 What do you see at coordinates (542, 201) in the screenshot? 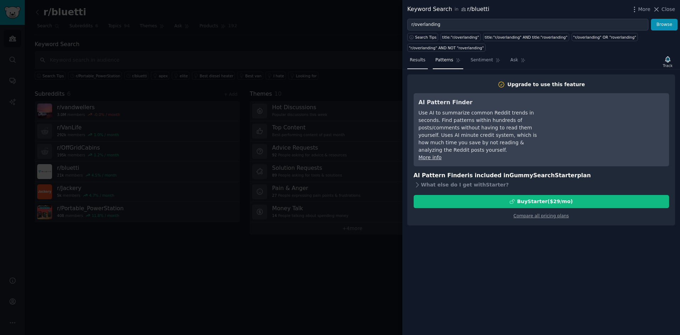
I see `button: BuyStarter($29/mo)` at bounding box center [542, 201].